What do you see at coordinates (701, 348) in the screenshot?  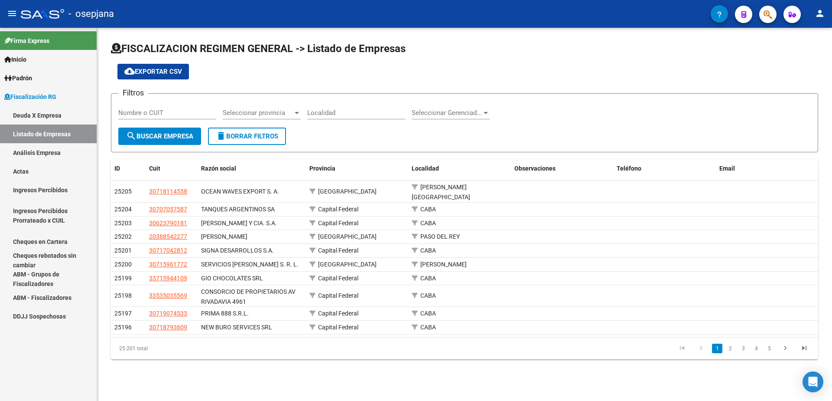 I see `a: go to previous page` at bounding box center [701, 348].